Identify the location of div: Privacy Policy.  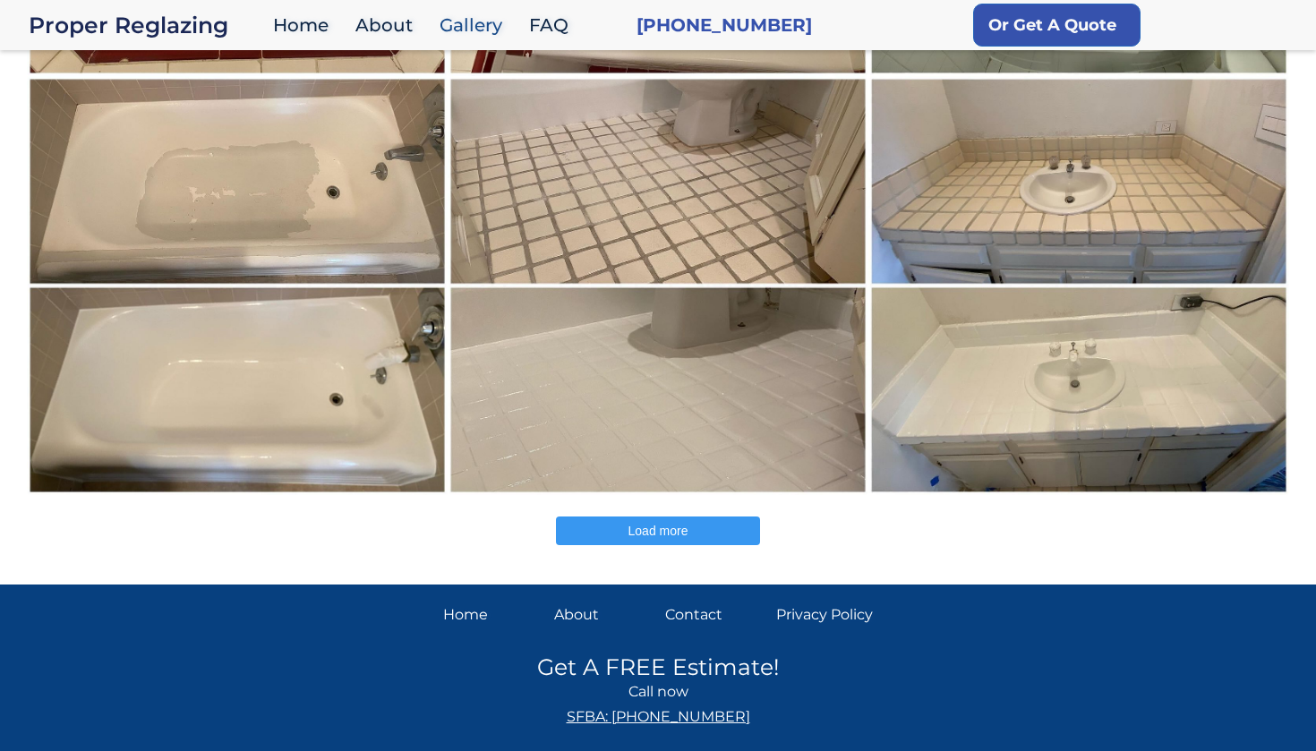
(824, 615).